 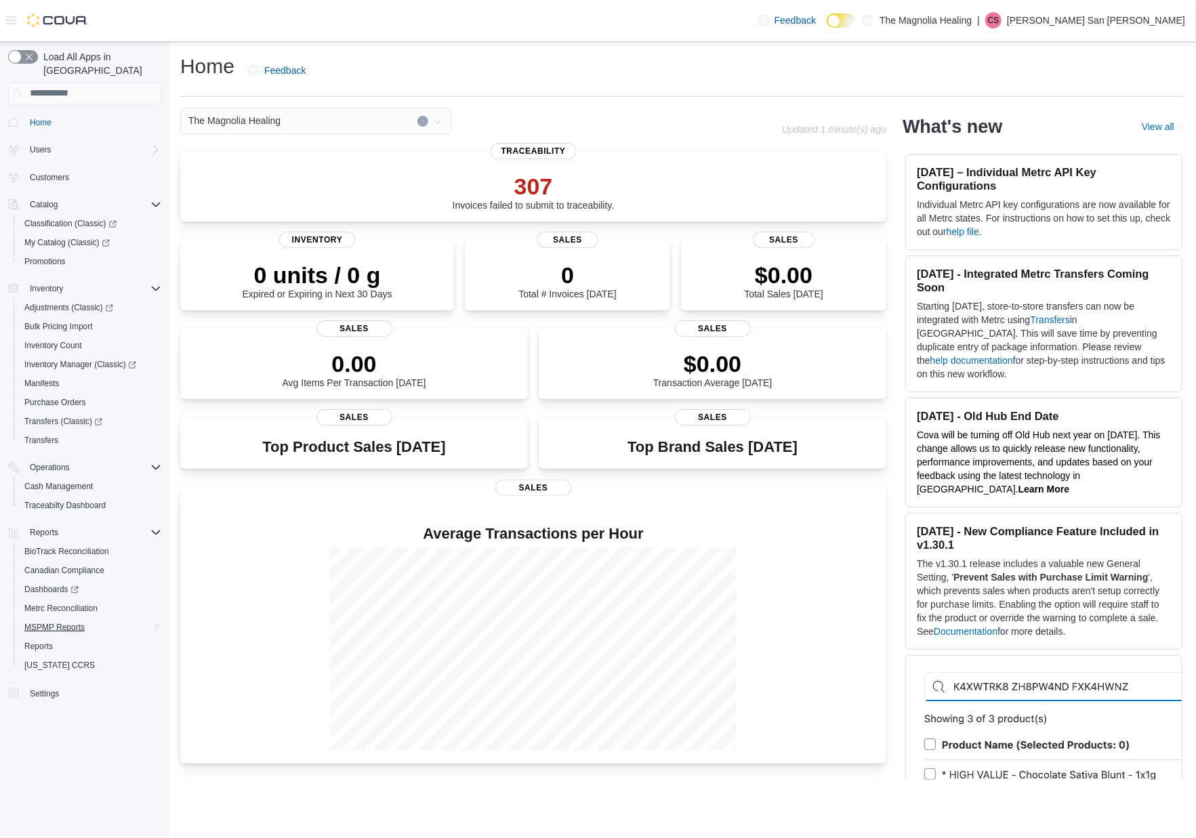 I want to click on div: Invoices failed to submit to traceability., so click(x=533, y=192).